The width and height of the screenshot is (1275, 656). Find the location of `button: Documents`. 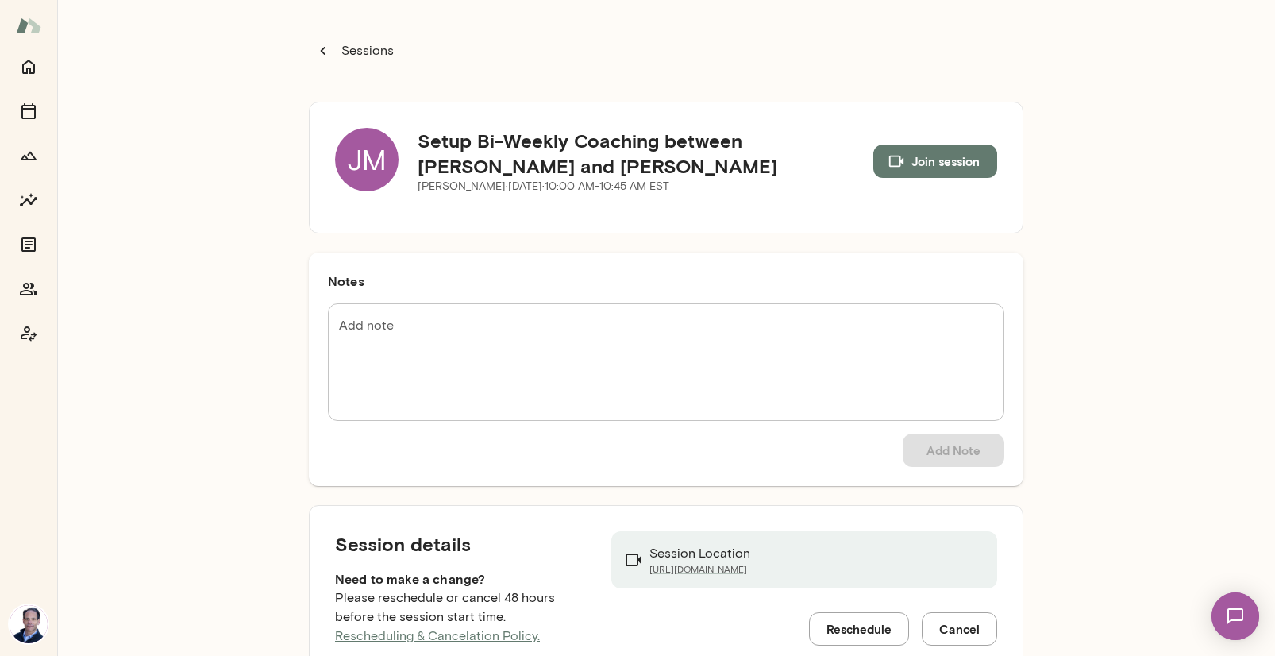

button: Documents is located at coordinates (29, 245).